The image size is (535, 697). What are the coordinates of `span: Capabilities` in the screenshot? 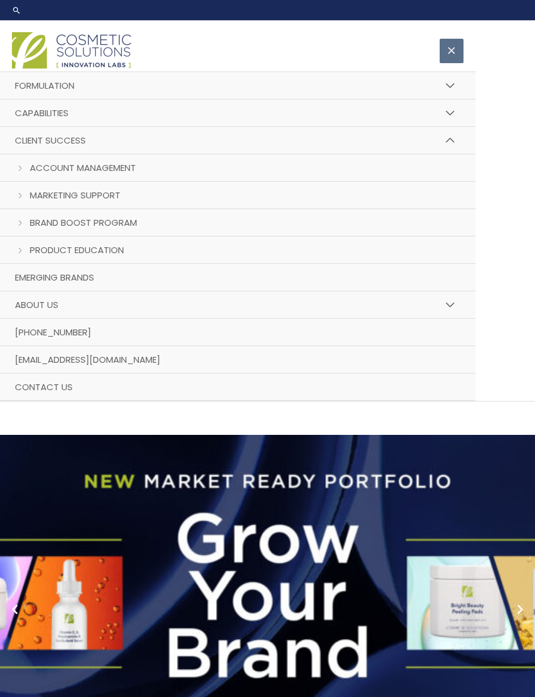 It's located at (42, 113).